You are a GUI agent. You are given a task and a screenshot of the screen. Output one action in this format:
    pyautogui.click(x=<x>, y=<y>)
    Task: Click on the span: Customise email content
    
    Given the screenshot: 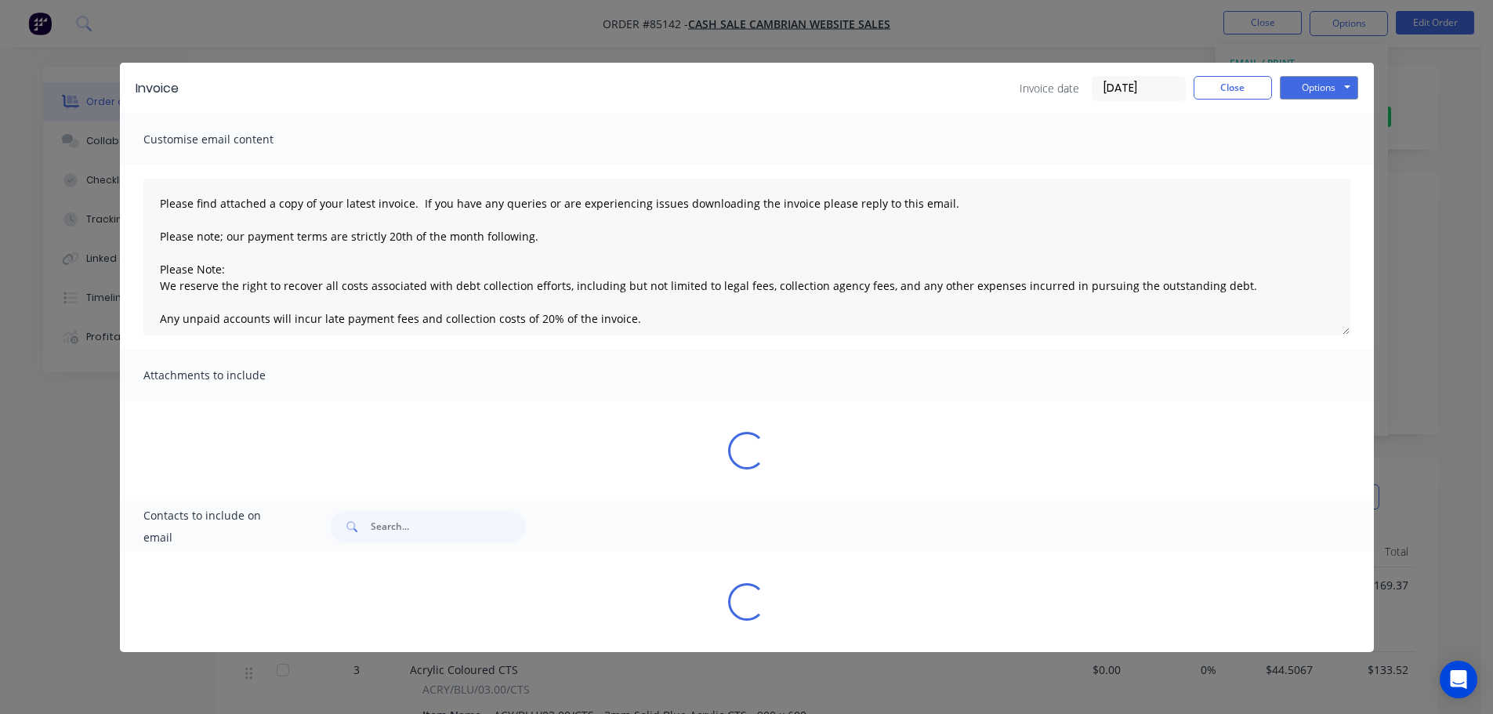 What is the action you would take?
    pyautogui.click(x=230, y=140)
    